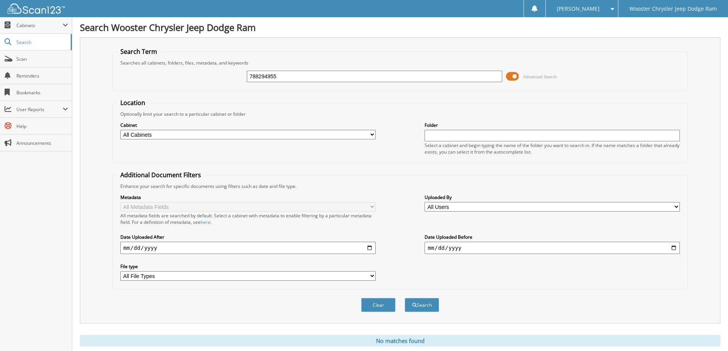 The image size is (728, 351). Describe the element at coordinates (39, 109) in the screenshot. I see `span: User Reports` at that location.